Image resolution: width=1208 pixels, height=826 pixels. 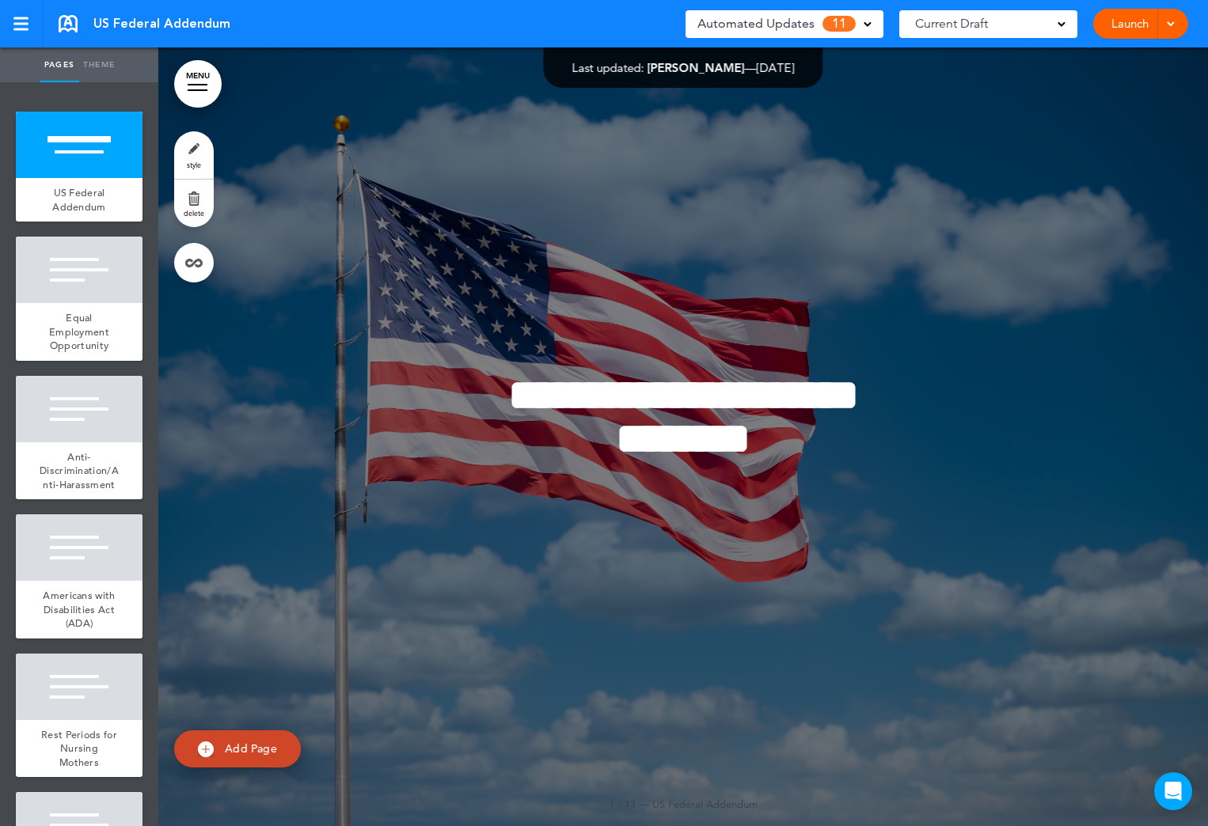 I want to click on a: Americans with Disabilities Act (ADA), so click(x=79, y=609).